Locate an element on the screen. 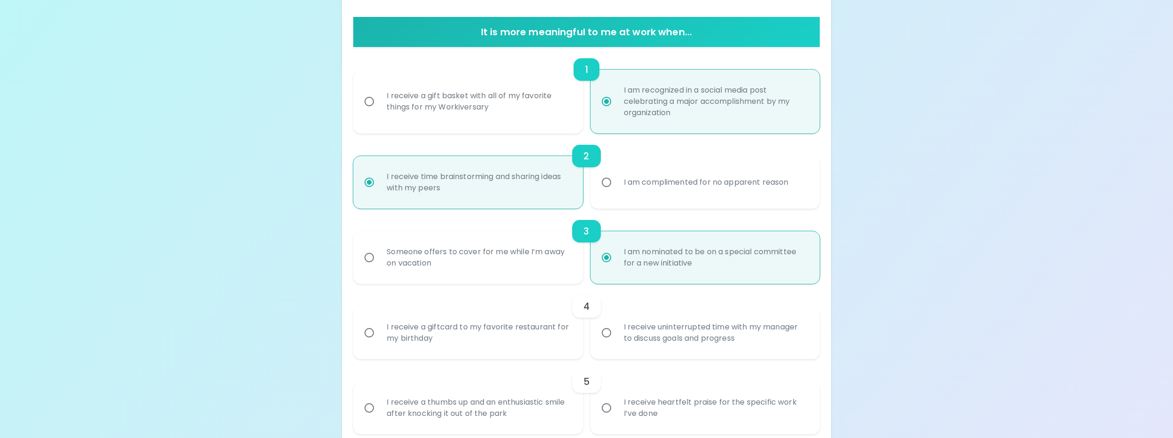 This screenshot has height=438, width=1173. h6: 3 is located at coordinates (586, 231).